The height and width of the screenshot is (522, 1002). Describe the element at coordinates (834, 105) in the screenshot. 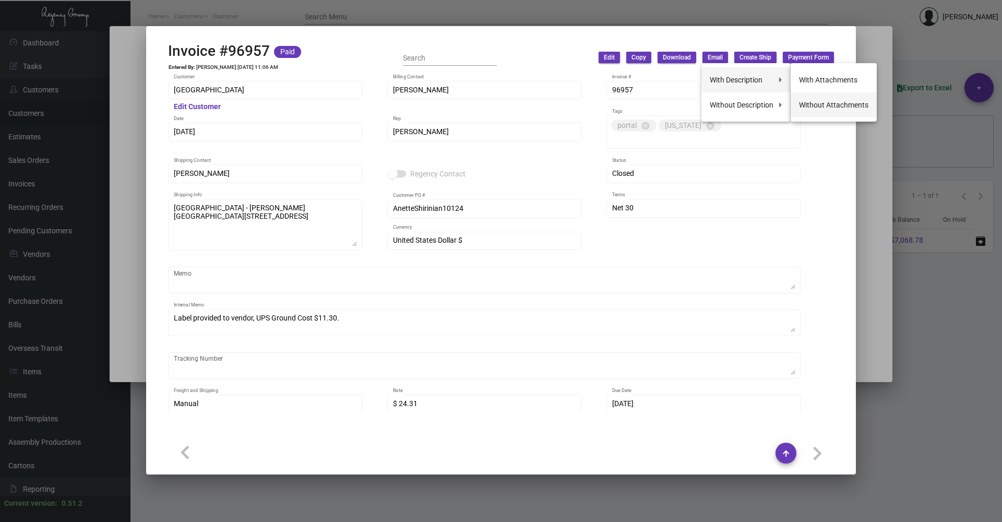

I see `button: Without Attachments` at that location.